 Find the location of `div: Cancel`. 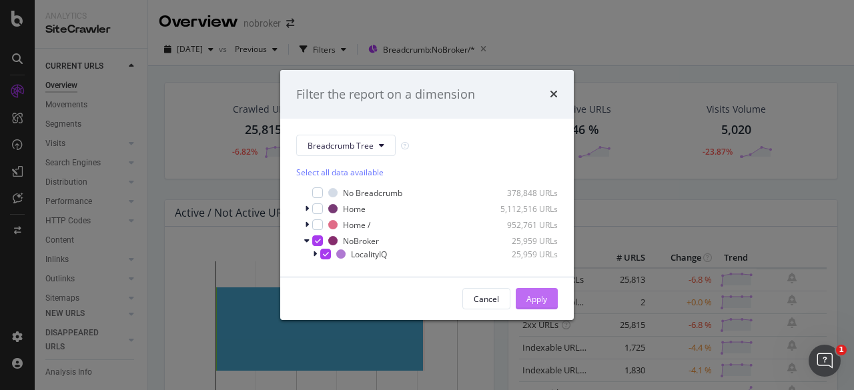

div: Cancel is located at coordinates (486, 299).